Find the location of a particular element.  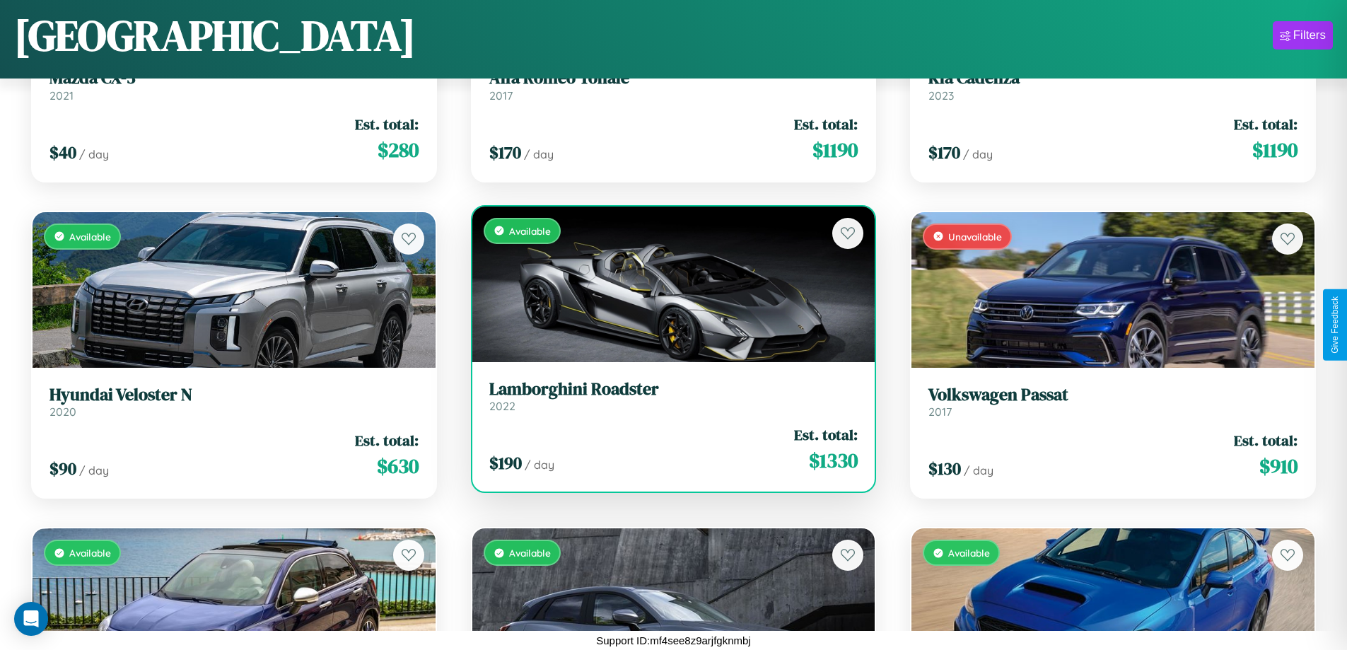

span: $ 910 is located at coordinates (1278, 466).